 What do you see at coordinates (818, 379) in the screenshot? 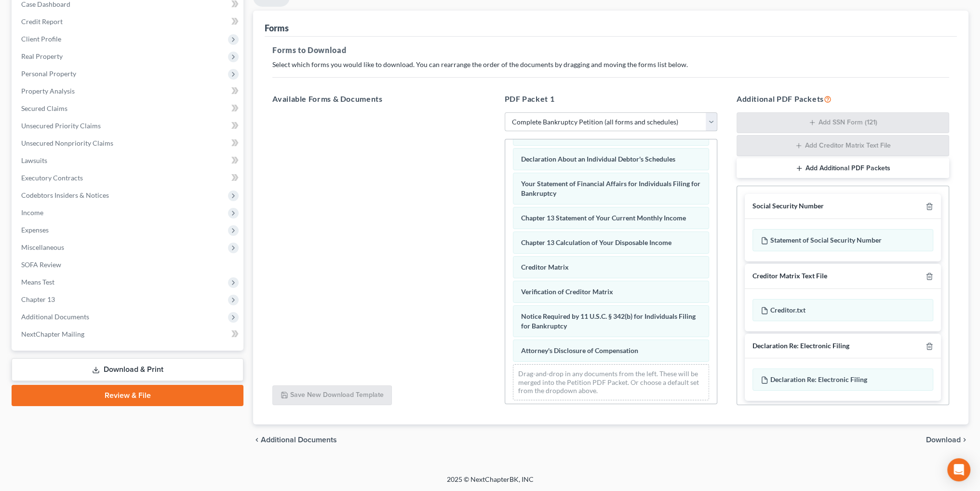
I see `span: Declaration Re: Electronic Filing` at bounding box center [818, 379].